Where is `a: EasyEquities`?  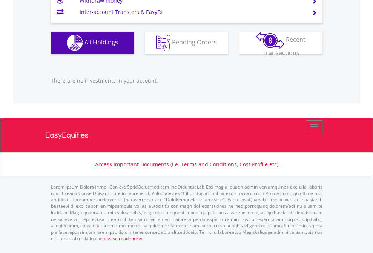
a: EasyEquities is located at coordinates (187, 136).